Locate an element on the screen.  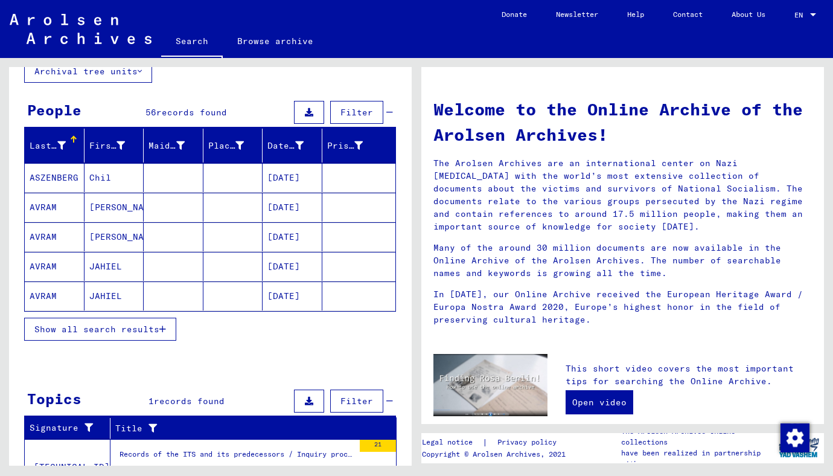
span: Show all search results is located at coordinates (97, 329).